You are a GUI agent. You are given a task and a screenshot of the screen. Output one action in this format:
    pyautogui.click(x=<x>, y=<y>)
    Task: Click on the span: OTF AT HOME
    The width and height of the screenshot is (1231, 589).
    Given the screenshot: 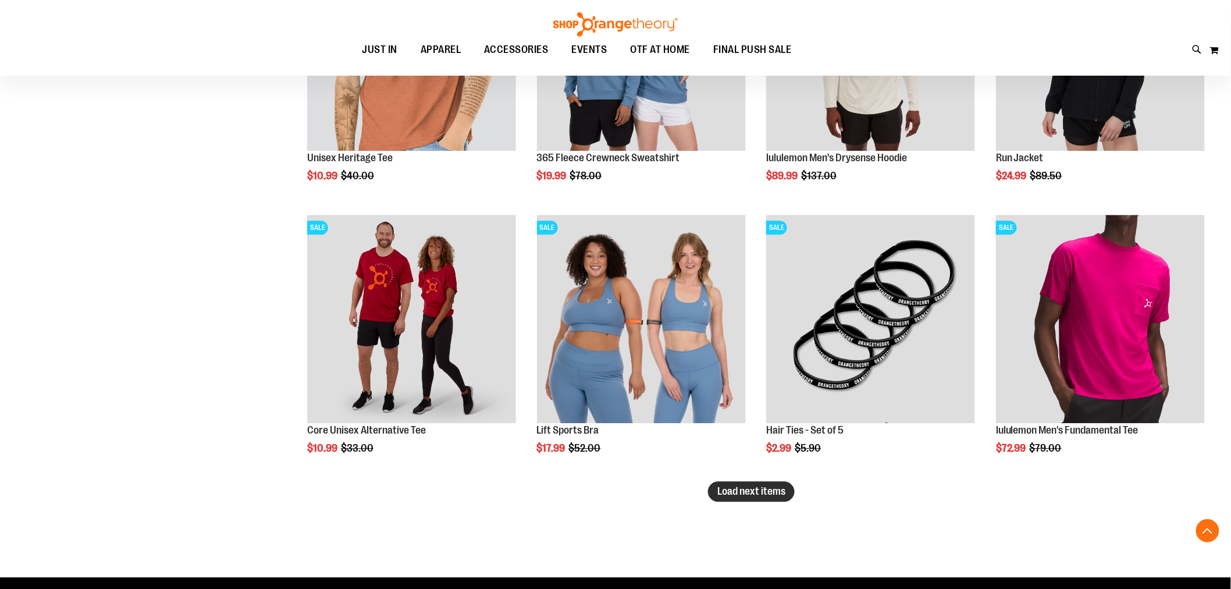 What is the action you would take?
    pyautogui.click(x=661, y=49)
    